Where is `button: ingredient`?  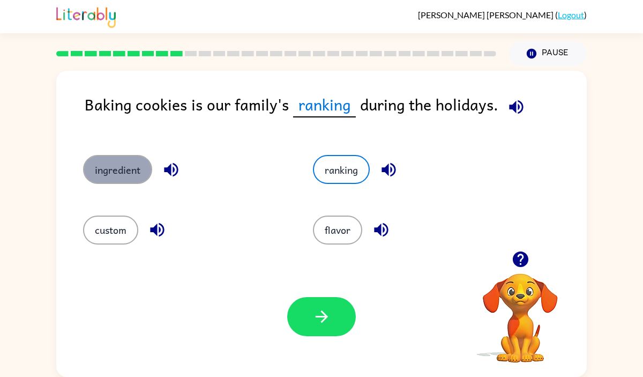 button: ingredient is located at coordinates (117, 169).